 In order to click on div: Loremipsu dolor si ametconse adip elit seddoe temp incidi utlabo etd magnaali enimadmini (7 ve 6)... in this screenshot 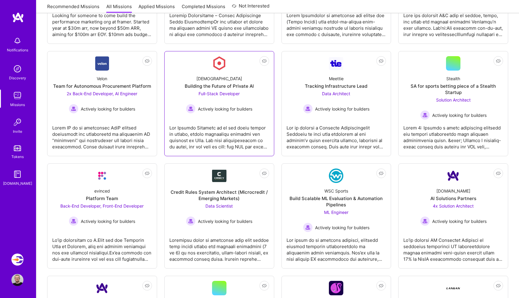, I will do `click(219, 247)`.